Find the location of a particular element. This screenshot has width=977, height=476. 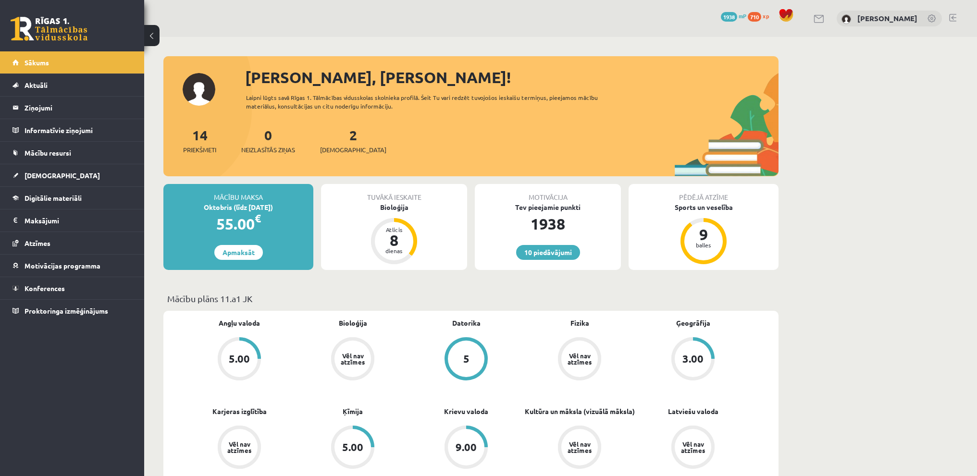

a: Proktoringa izmēģinājums is located at coordinates (72, 311).